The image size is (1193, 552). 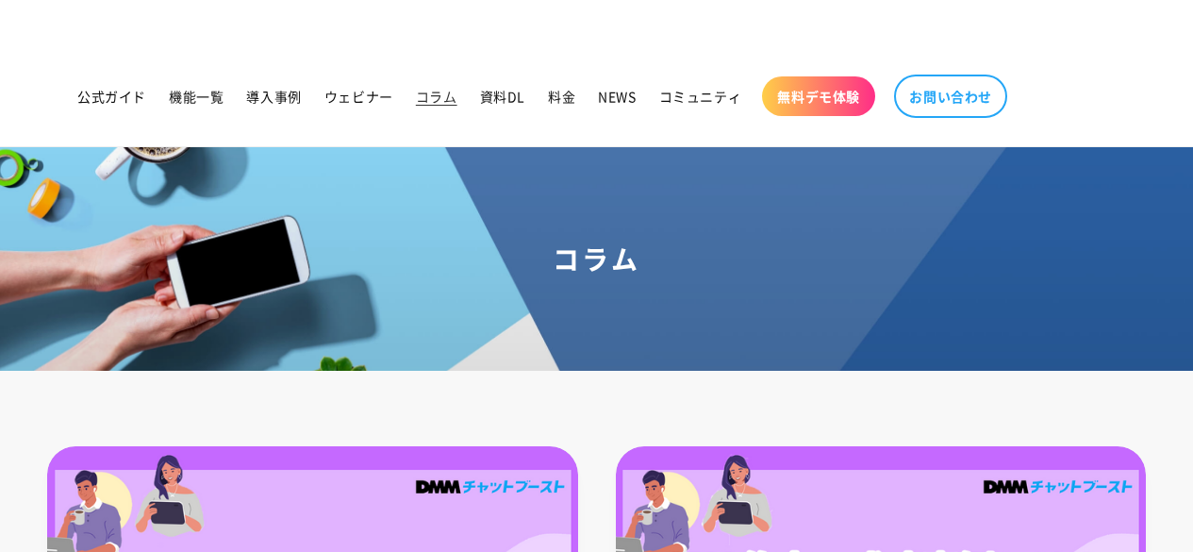 I want to click on a: 料金, so click(x=561, y=96).